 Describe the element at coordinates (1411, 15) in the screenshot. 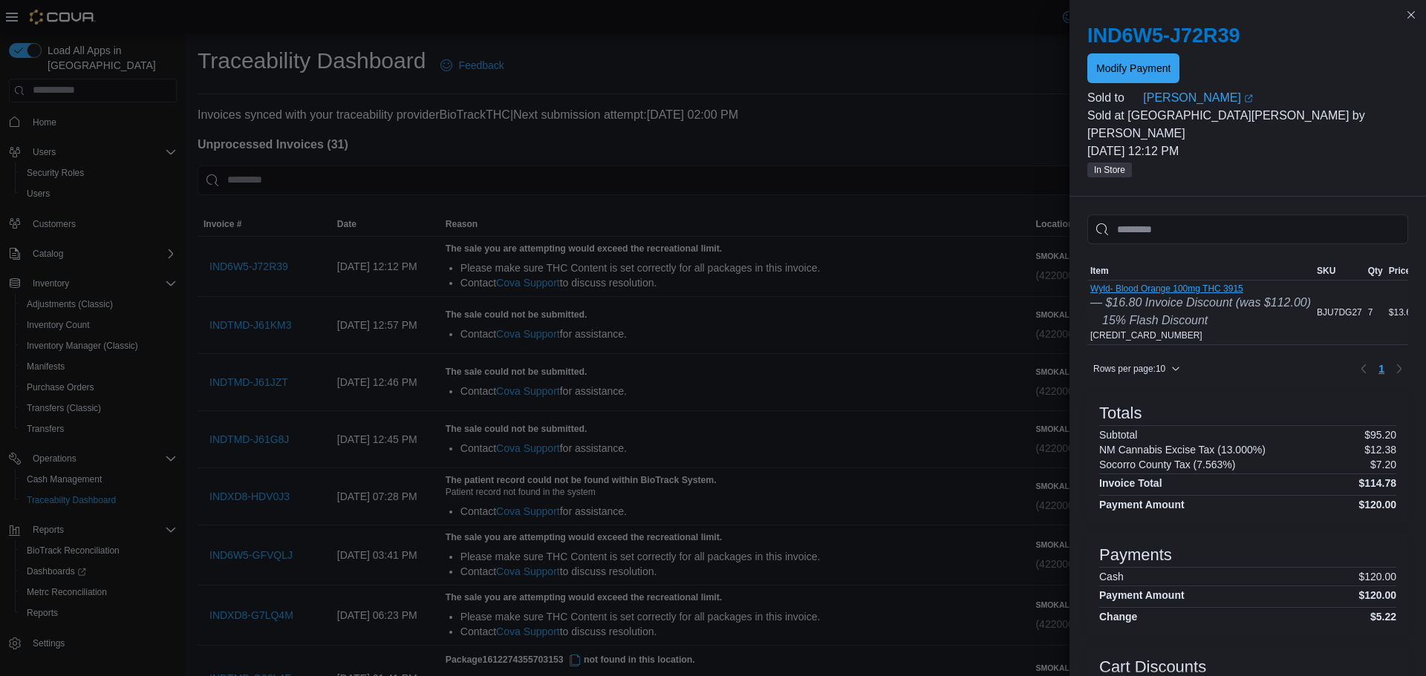

I see `button: Close this dialog` at that location.